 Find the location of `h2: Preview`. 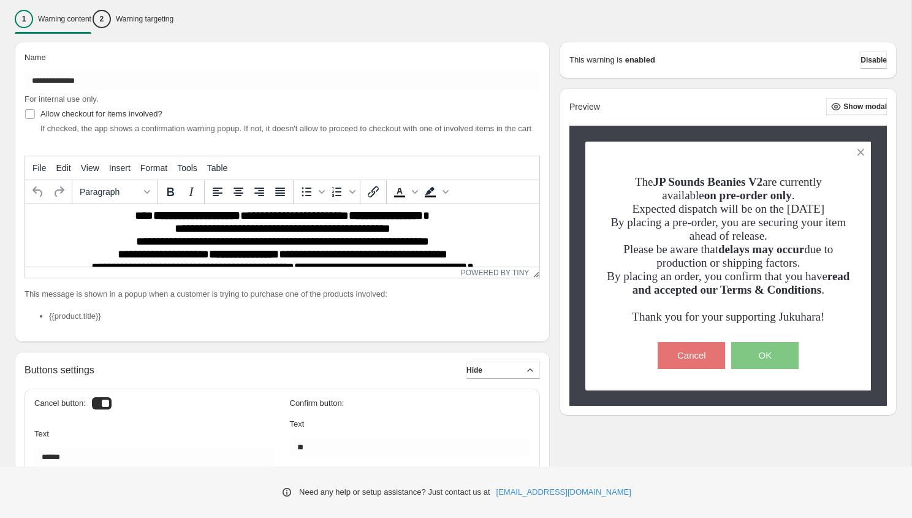

h2: Preview is located at coordinates (585, 107).